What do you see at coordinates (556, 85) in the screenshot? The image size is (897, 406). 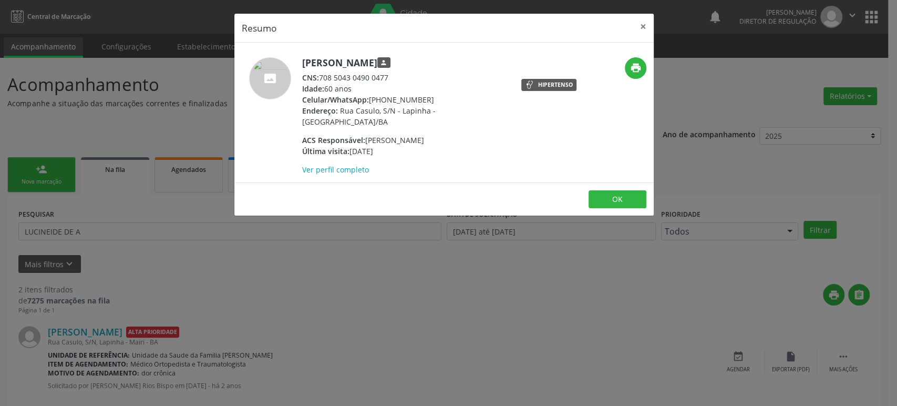 I see `div: Hipertenso` at bounding box center [556, 85].